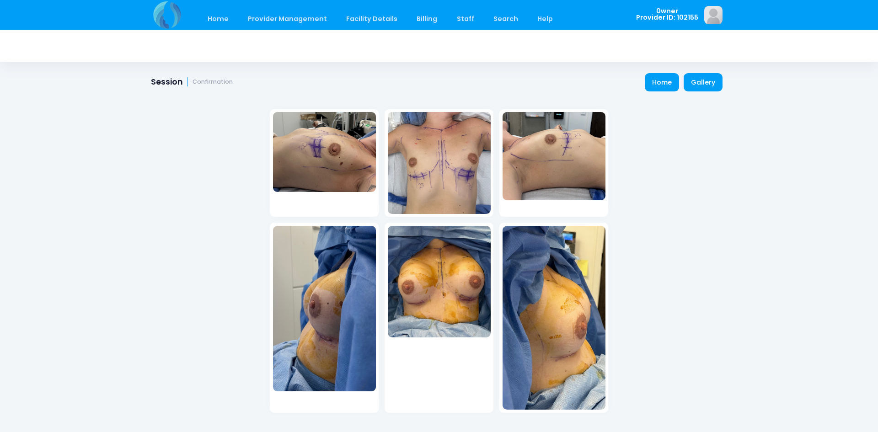  Describe the element at coordinates (545, 19) in the screenshot. I see `a: Help` at that location.